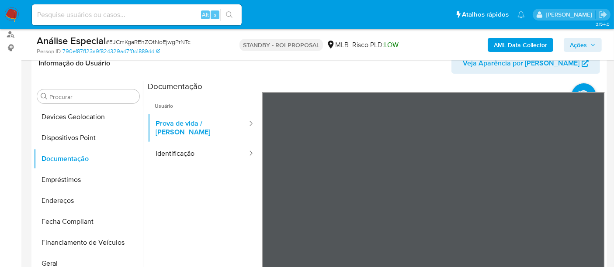  I want to click on span: Atalhos rápidos, so click(485, 14).